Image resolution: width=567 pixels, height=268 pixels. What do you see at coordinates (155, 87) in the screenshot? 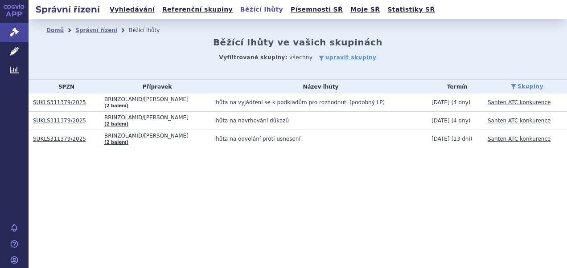
I see `th: Přípravek` at bounding box center [155, 87].